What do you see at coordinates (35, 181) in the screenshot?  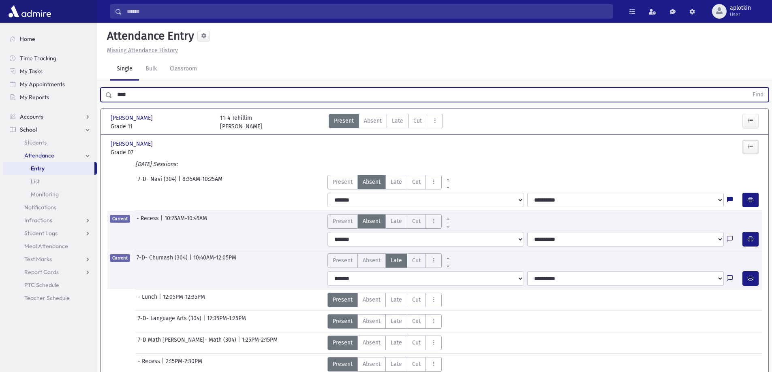 I see `span: List` at bounding box center [35, 181].